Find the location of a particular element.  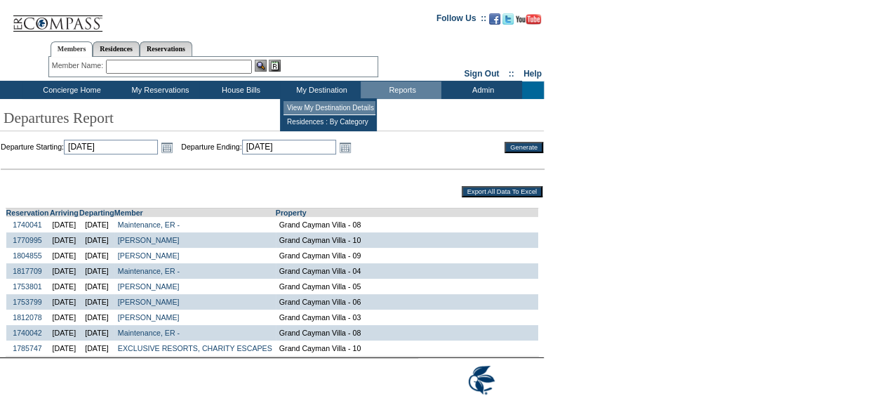

td: Admin is located at coordinates (481, 90).